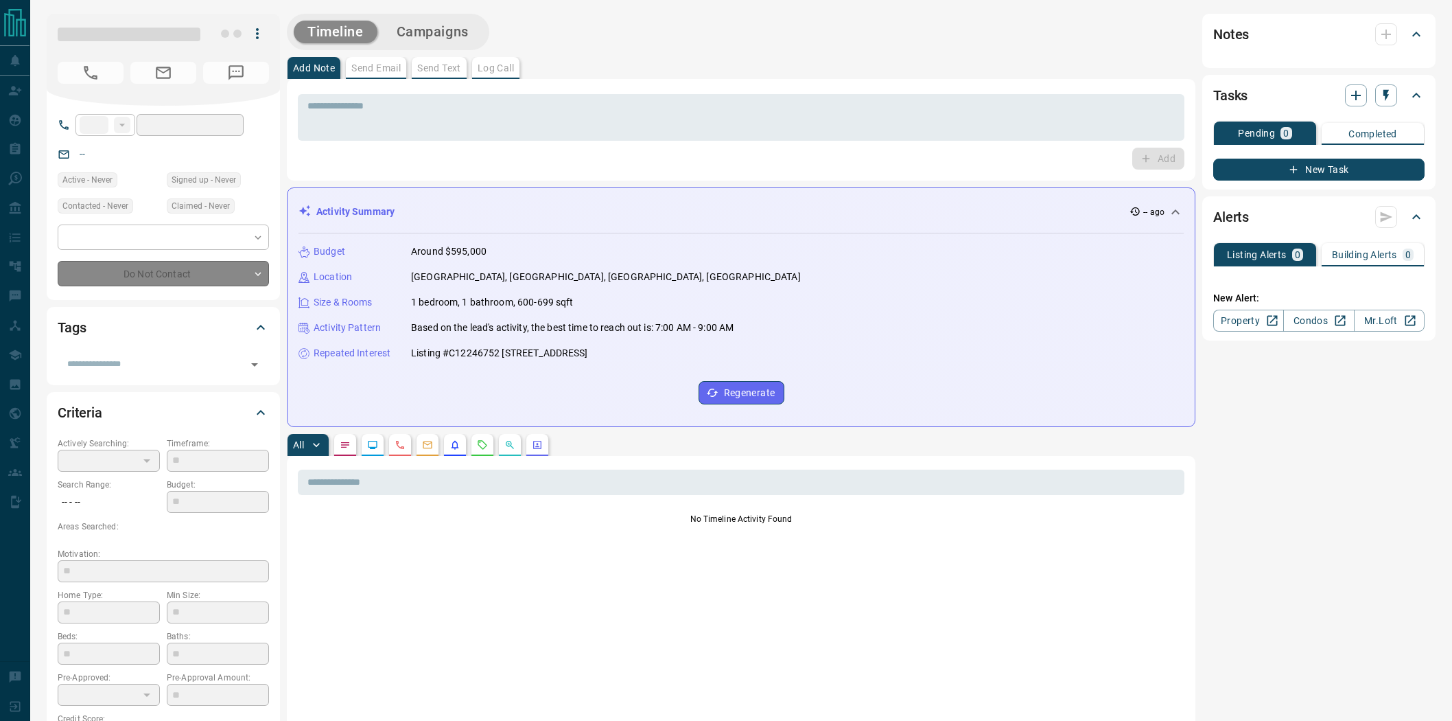 Image resolution: width=1452 pixels, height=721 pixels. I want to click on button: Open, so click(255, 364).